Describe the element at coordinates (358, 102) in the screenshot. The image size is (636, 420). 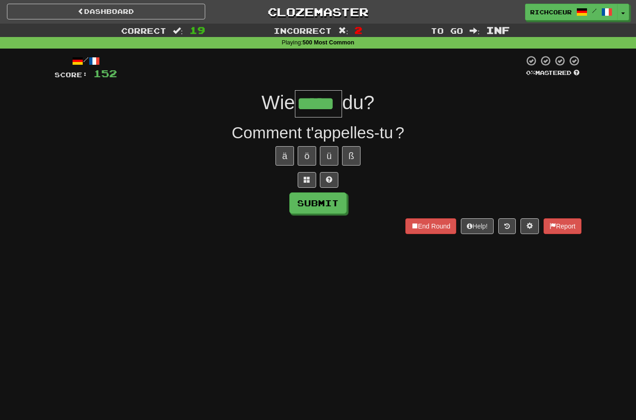
I see `span: du?` at that location.